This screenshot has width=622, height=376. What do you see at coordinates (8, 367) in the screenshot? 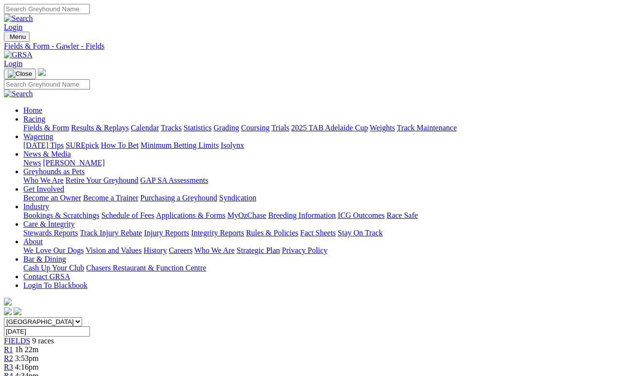
I see `span: R3` at bounding box center [8, 367].